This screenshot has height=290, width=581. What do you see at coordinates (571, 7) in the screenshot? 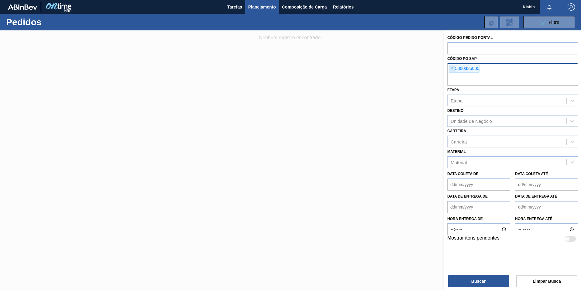
I see `img: Logout` at bounding box center [571, 7].